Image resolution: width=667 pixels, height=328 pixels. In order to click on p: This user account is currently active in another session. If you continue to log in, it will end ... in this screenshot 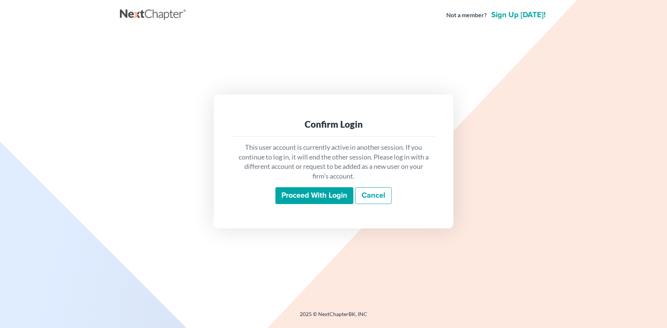, I will do `click(333, 162)`.